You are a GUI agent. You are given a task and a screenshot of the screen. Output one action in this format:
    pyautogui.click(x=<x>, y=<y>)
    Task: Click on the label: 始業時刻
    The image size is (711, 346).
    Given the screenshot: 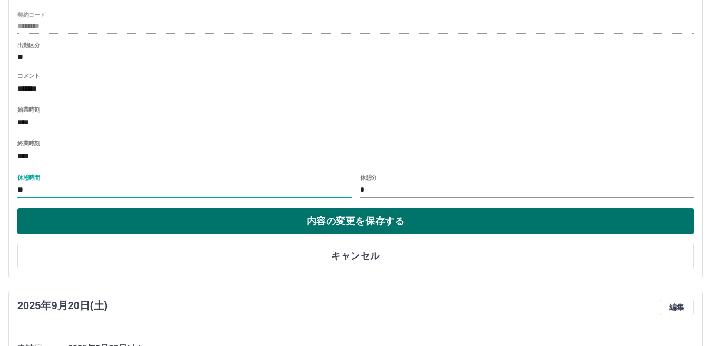 What is the action you would take?
    pyautogui.click(x=28, y=110)
    